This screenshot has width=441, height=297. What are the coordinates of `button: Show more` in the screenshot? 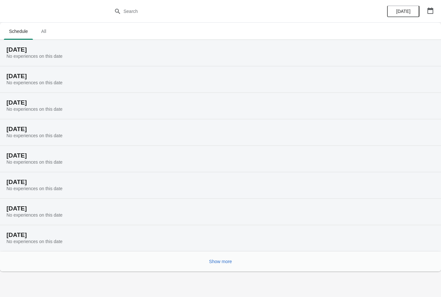 It's located at (220, 261).